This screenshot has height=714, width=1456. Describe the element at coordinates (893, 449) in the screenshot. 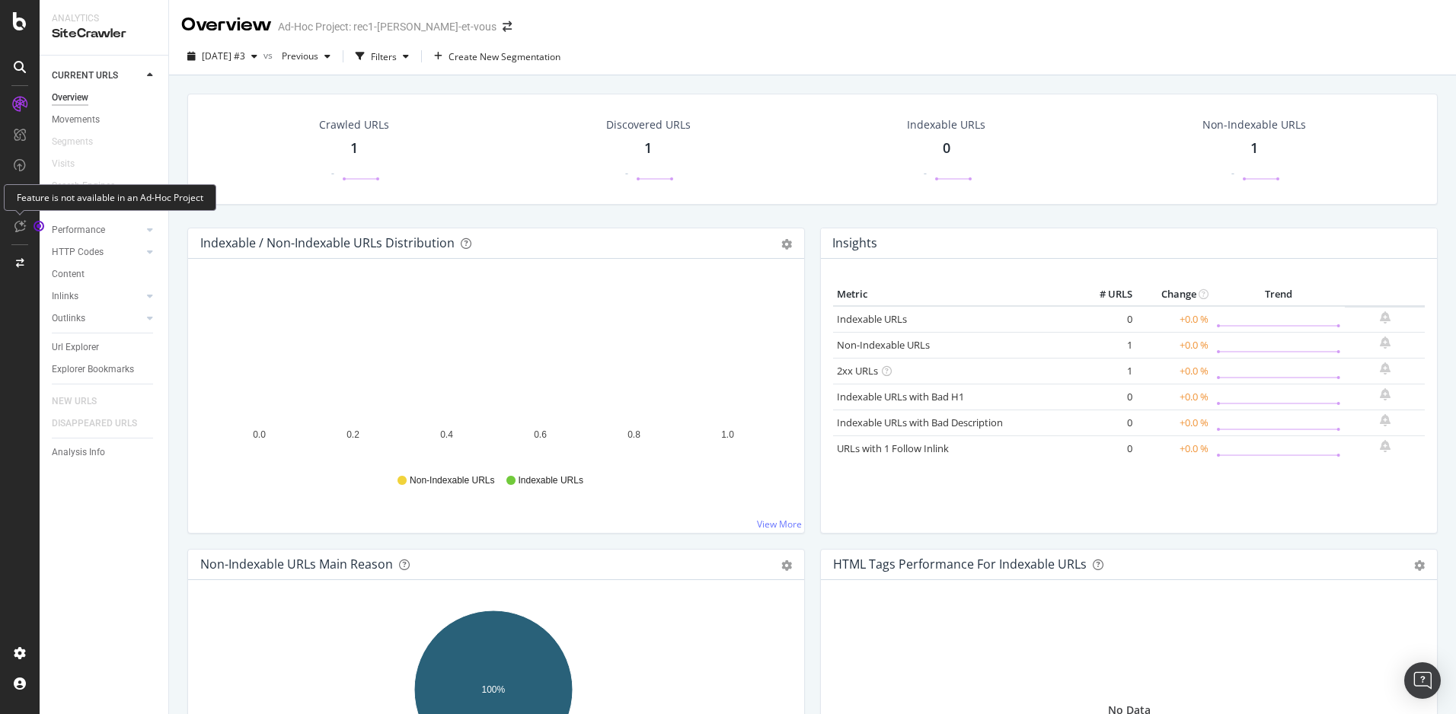

I see `a: URLs with 1 Follow Inlink` at that location.